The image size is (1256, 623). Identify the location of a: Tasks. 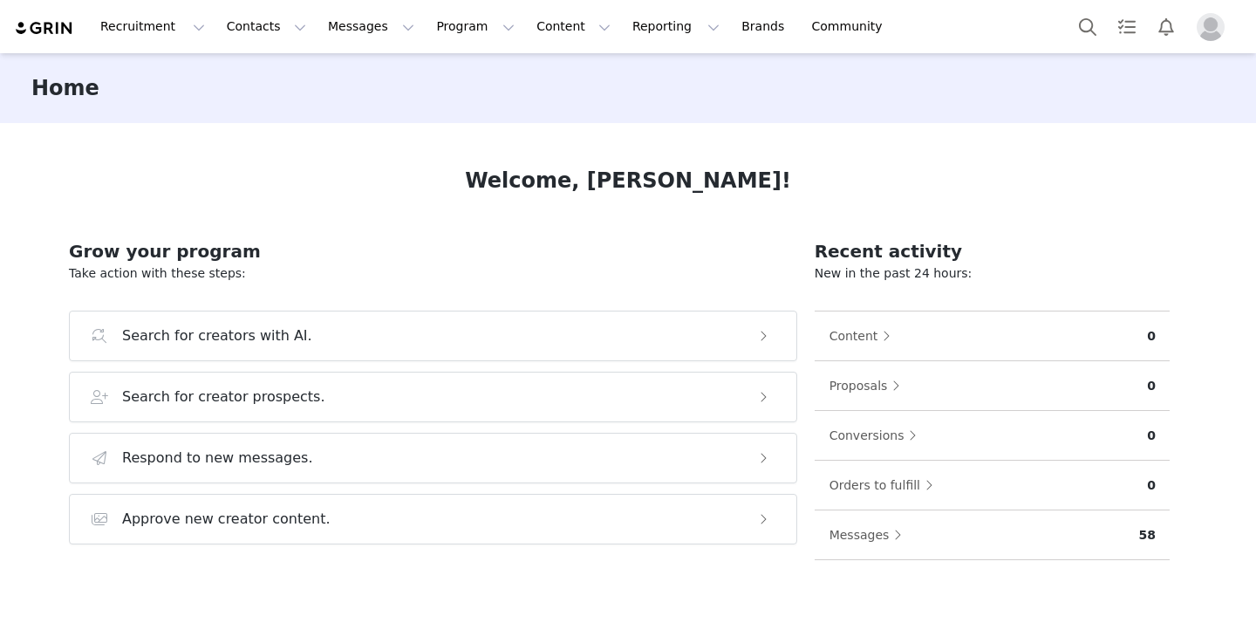
(1127, 26).